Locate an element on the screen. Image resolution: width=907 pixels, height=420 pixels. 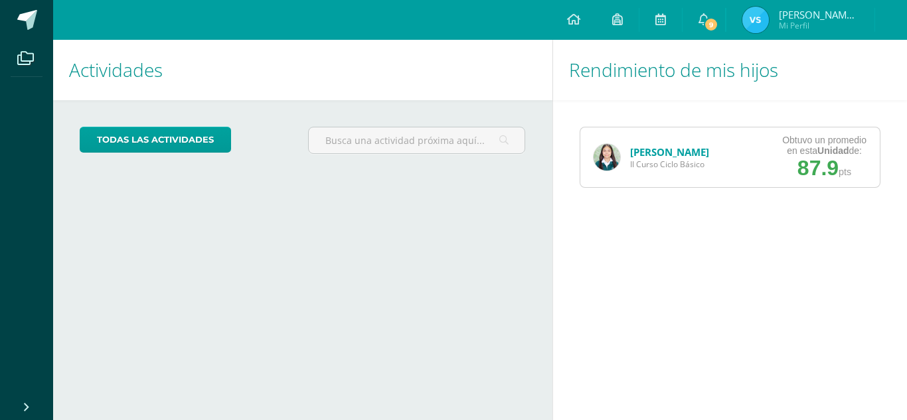
span: Mi Perfil is located at coordinates (819, 25).